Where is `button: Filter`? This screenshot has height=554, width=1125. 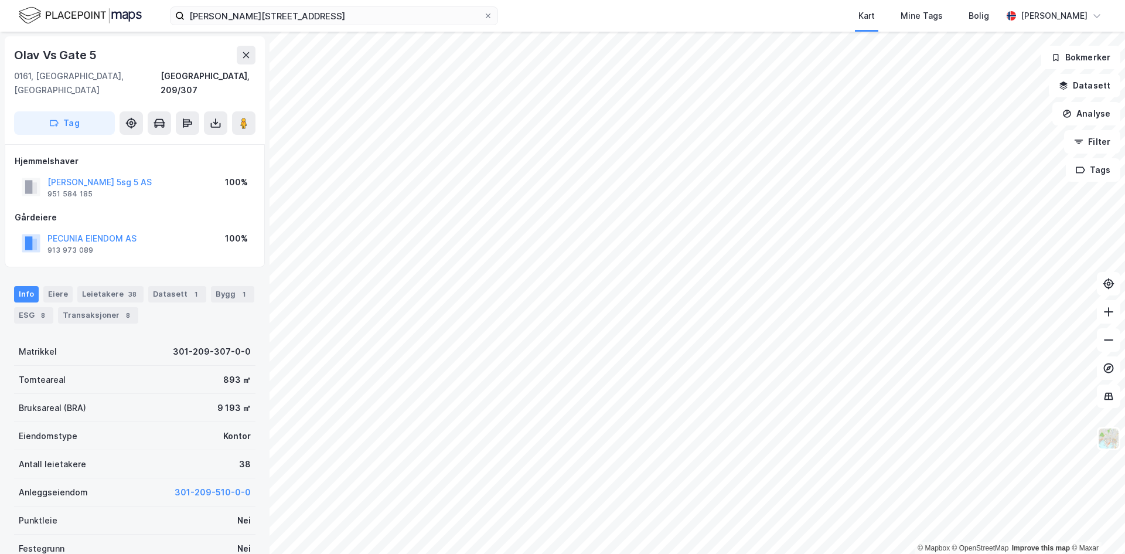
button: Filter is located at coordinates (1092, 142).